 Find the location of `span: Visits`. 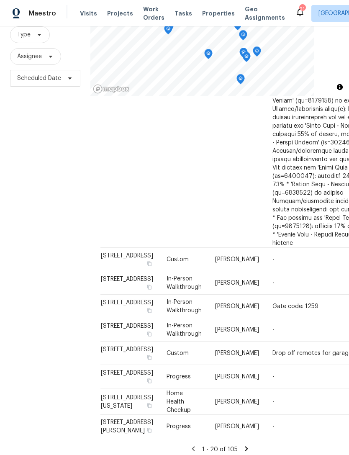

span: Visits is located at coordinates (88, 13).